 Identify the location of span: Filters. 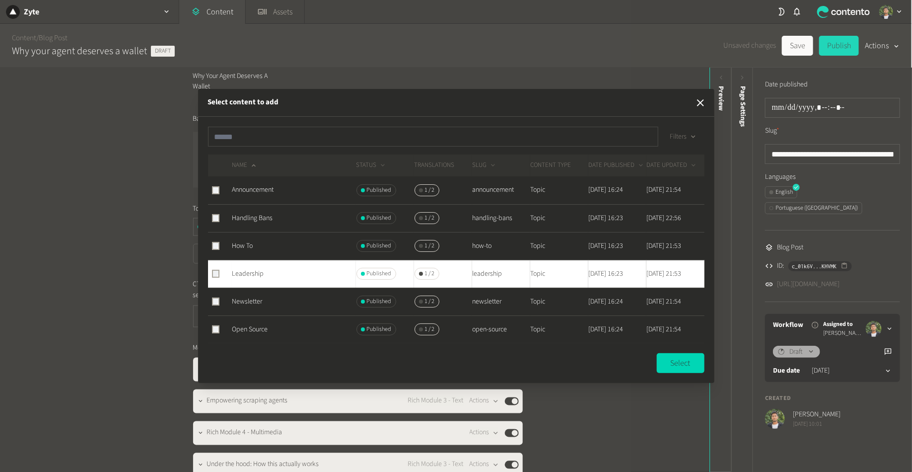
(679, 137).